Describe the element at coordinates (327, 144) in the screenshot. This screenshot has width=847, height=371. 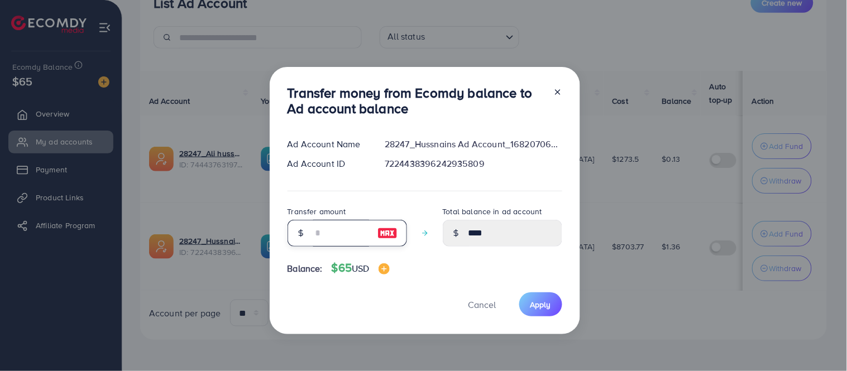
I see `div: Ad Account Name` at that location.